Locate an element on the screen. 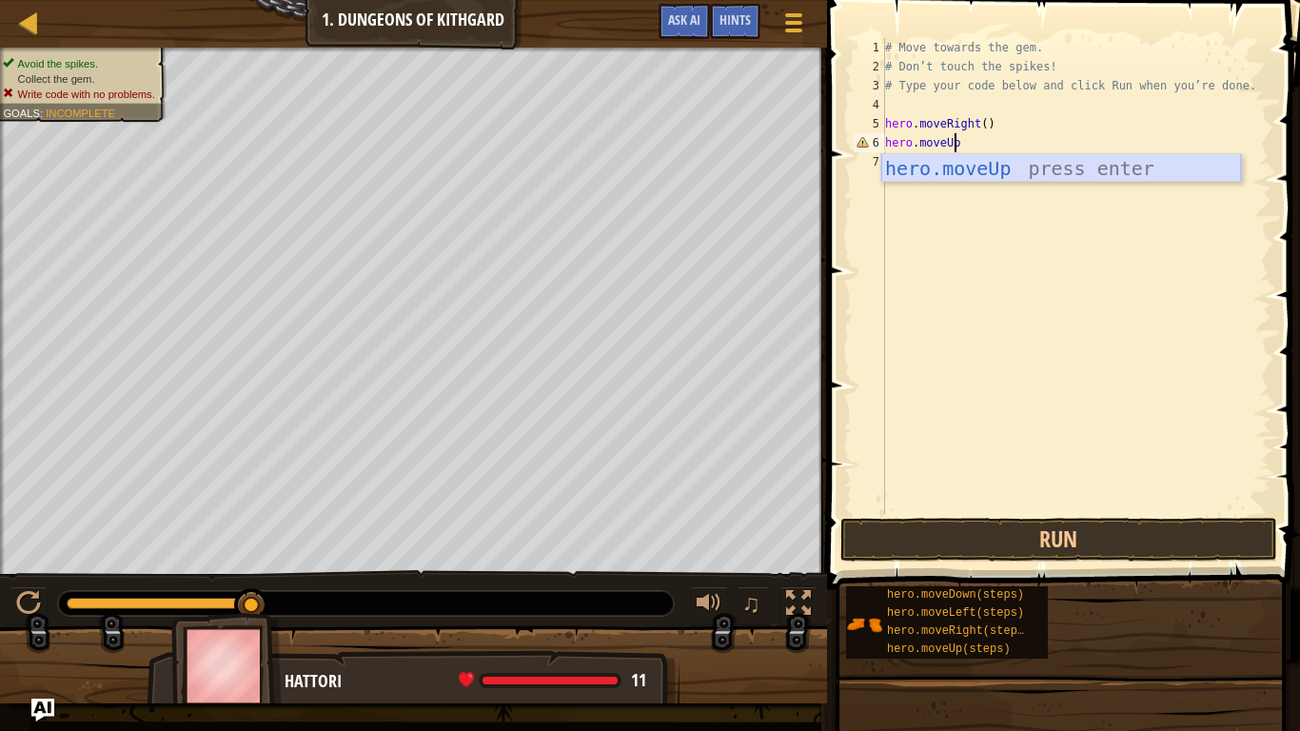 This screenshot has height=731, width=1300. button: Run is located at coordinates (1059, 540).